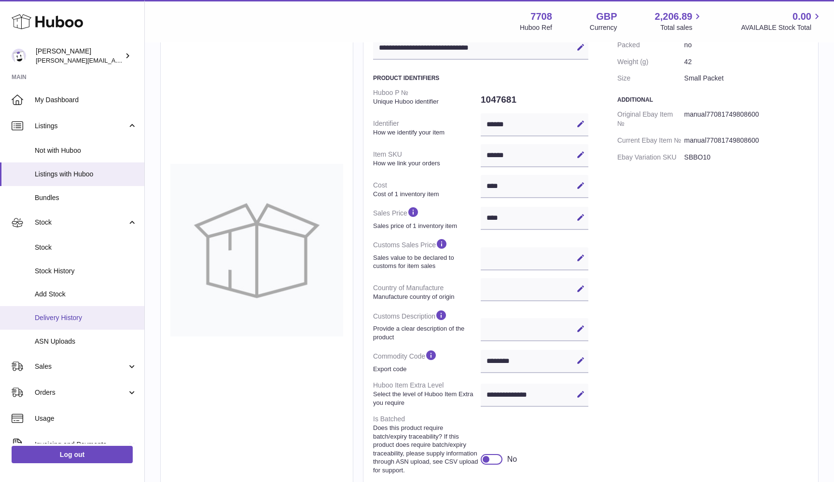 The width and height of the screenshot is (834, 482). What do you see at coordinates (86, 151) in the screenshot?
I see `span: Not with Huboo` at bounding box center [86, 151].